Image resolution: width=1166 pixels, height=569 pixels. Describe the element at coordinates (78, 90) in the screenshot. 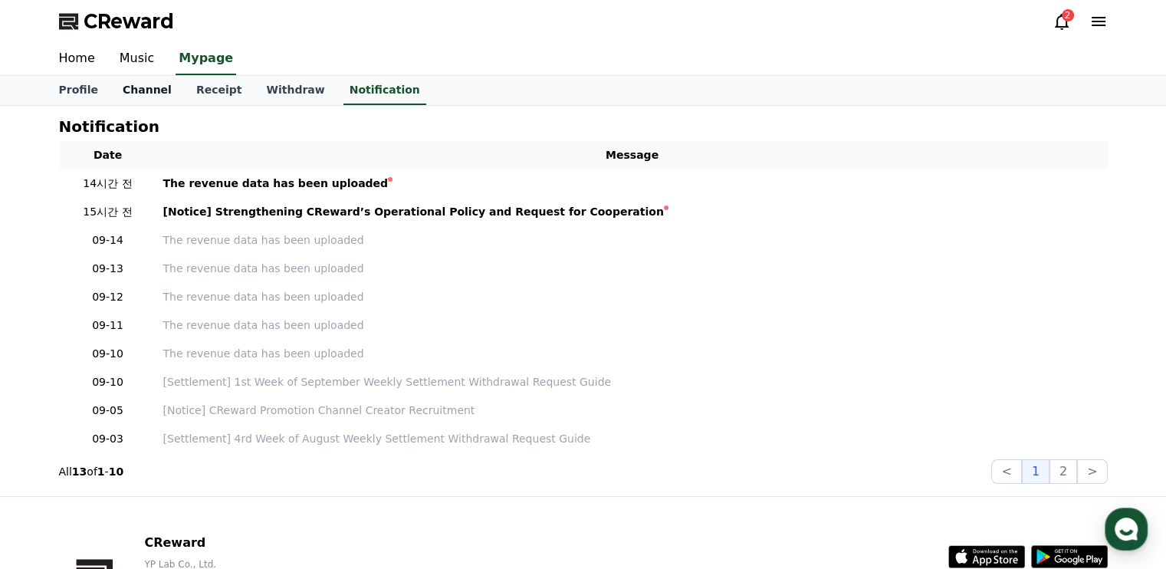

I see `a: Profile` at that location.